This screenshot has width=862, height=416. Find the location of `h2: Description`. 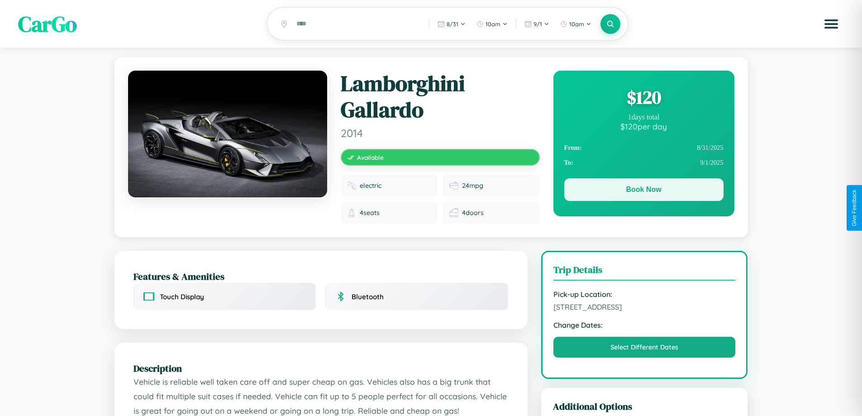

h2: Description is located at coordinates (321, 368).